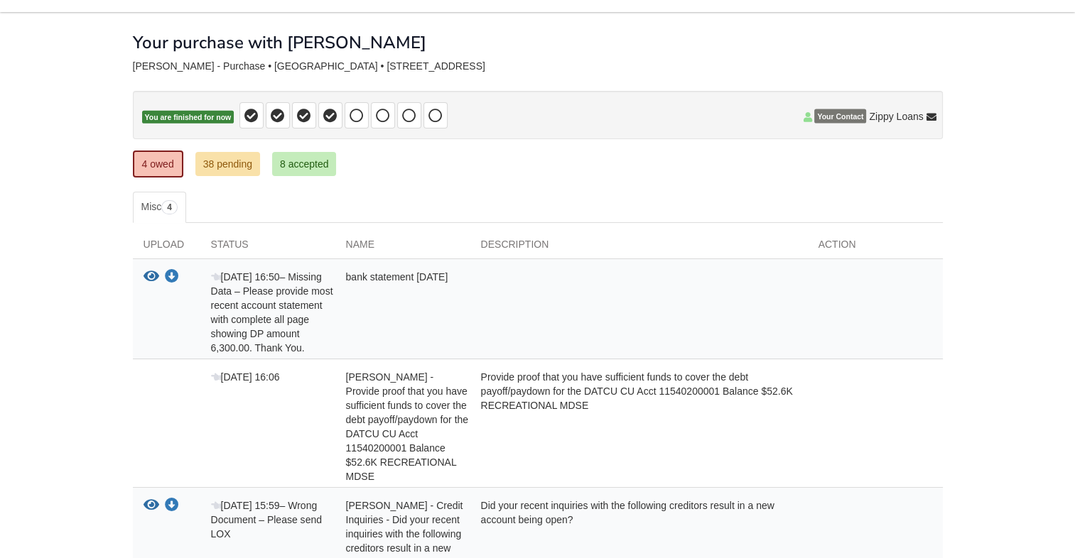 The width and height of the screenshot is (1075, 558). I want to click on span: Your Contact, so click(839, 116).